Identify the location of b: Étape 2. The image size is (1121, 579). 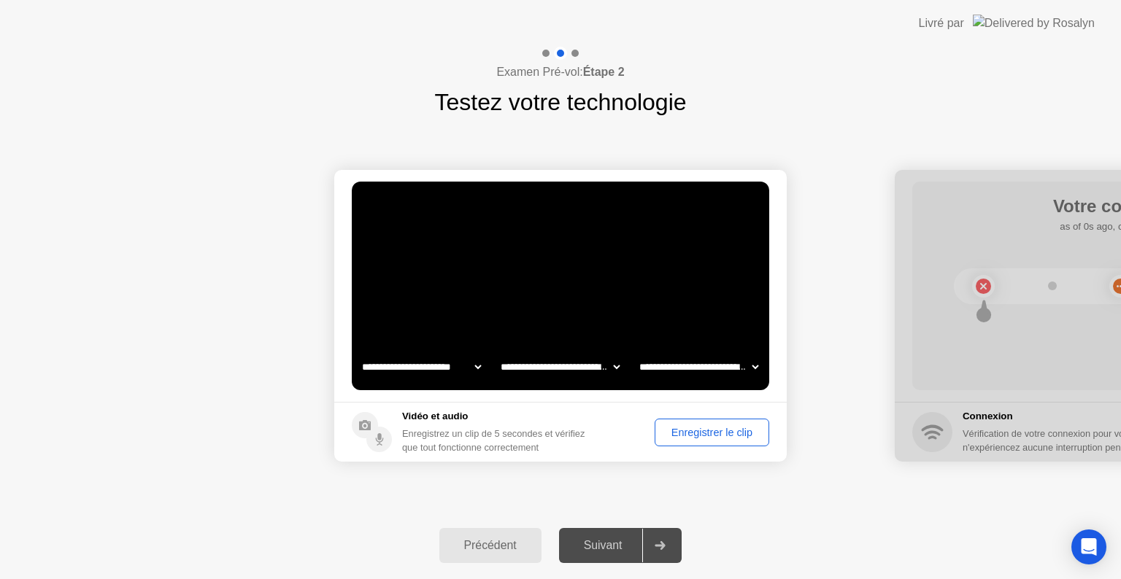
(604, 72).